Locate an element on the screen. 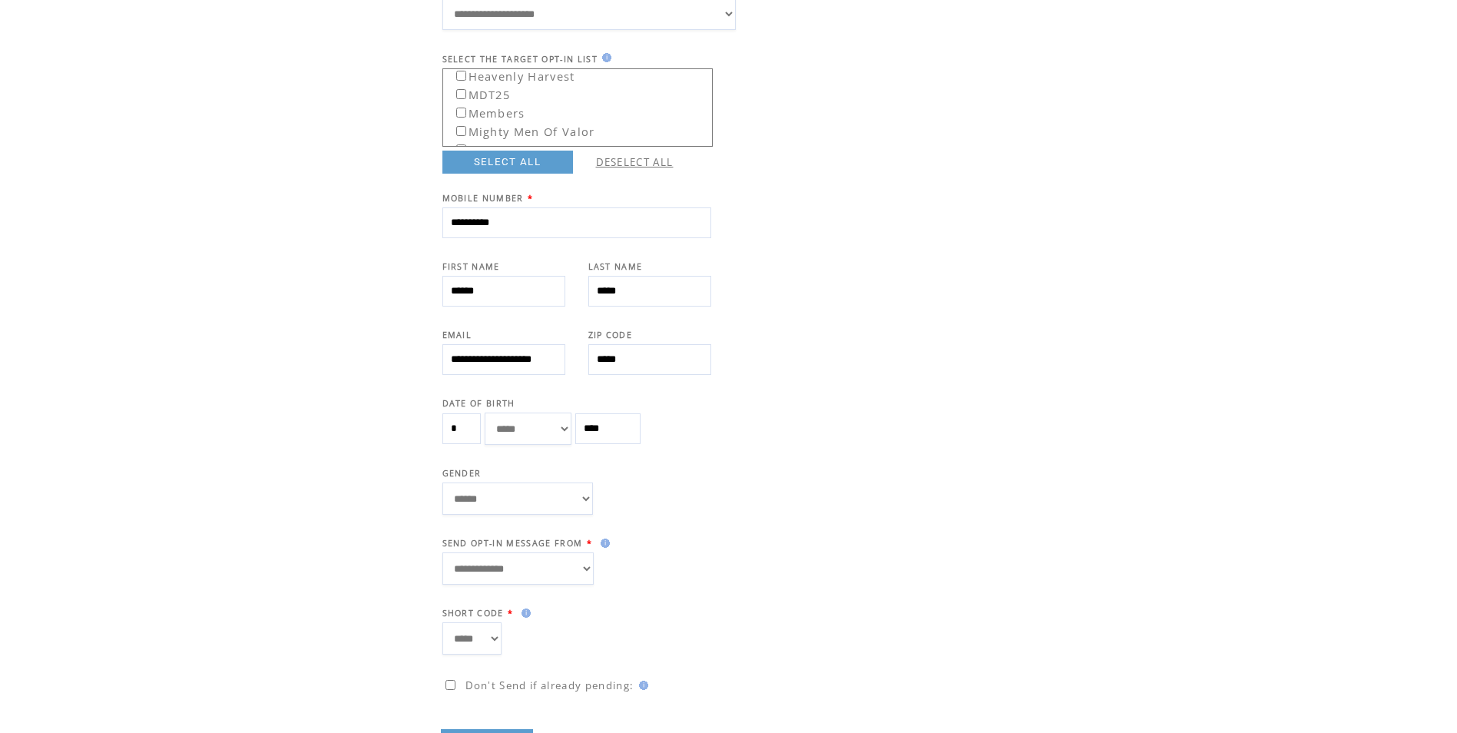  span: SHORT CODE is located at coordinates (473, 613).